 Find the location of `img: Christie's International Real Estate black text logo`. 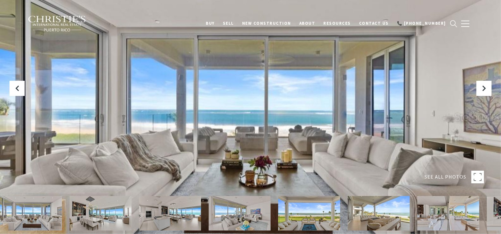

img: Christie's International Real Estate black text logo is located at coordinates (57, 24).